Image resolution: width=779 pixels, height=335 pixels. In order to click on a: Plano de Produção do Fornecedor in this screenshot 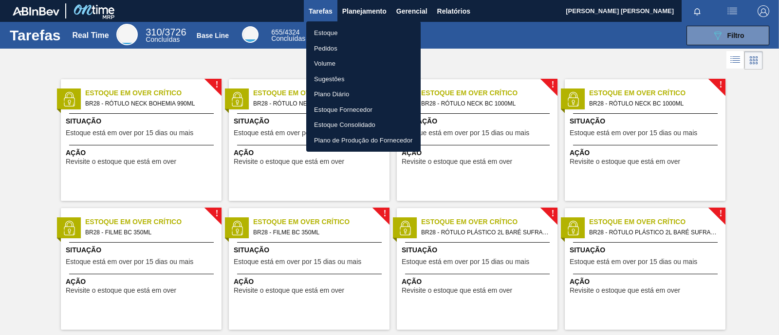, I will do `click(363, 141)`.